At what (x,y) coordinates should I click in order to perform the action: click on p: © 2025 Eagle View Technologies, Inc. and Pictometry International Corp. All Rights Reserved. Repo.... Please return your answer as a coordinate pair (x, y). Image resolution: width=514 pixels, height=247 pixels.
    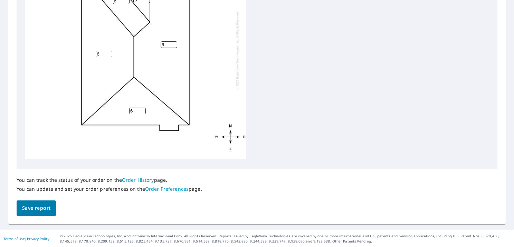
    Looking at the image, I should click on (285, 239).